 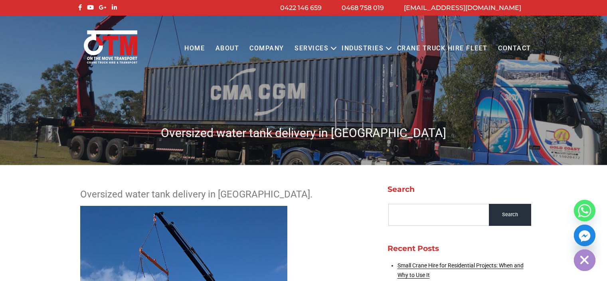 What do you see at coordinates (111, 47) in the screenshot?
I see `img: Otmtransport` at bounding box center [111, 47].